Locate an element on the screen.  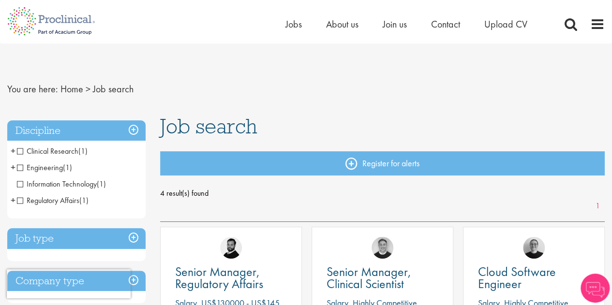
a: About us is located at coordinates (342, 24).